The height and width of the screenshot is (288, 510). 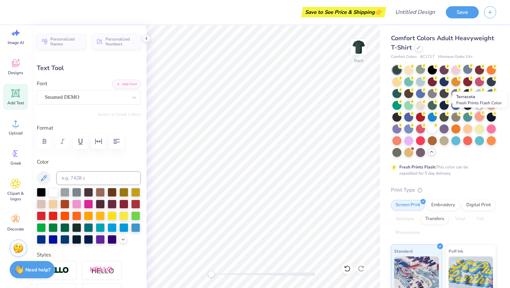 What do you see at coordinates (443, 190) in the screenshot?
I see `div: Print Type` at bounding box center [443, 190].